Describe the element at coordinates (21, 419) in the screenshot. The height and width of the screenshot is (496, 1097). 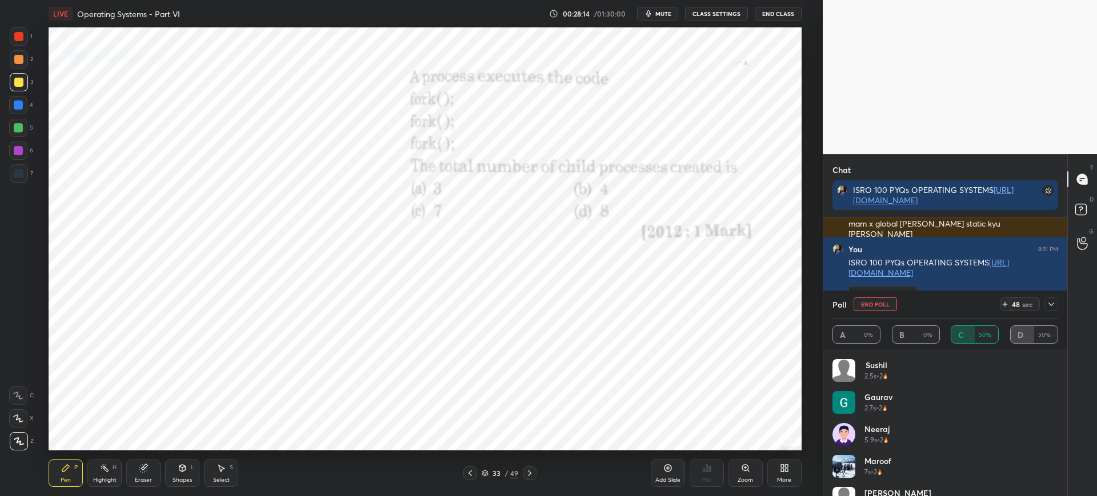
I see `div: X` at that location.